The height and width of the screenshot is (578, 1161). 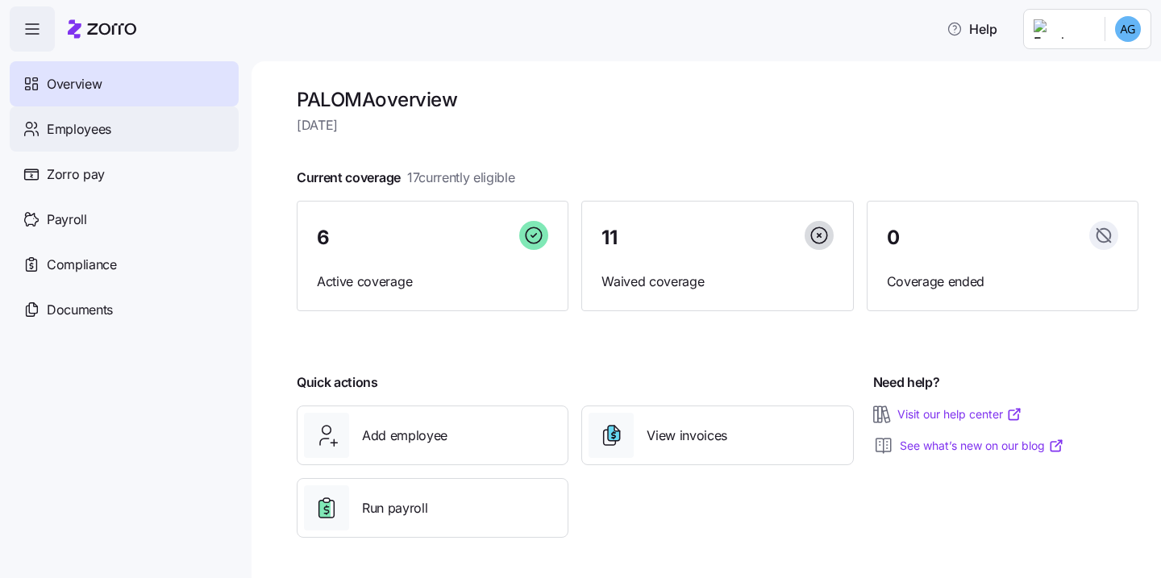 I want to click on img: Employer logo, so click(x=1063, y=29).